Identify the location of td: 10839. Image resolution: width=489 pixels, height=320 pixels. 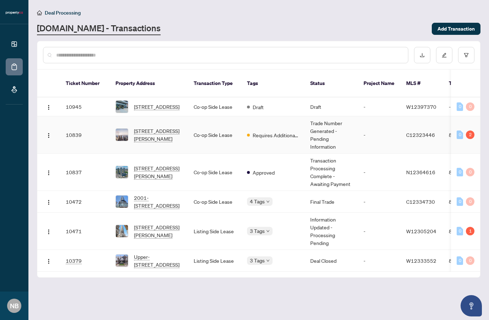
(85, 135).